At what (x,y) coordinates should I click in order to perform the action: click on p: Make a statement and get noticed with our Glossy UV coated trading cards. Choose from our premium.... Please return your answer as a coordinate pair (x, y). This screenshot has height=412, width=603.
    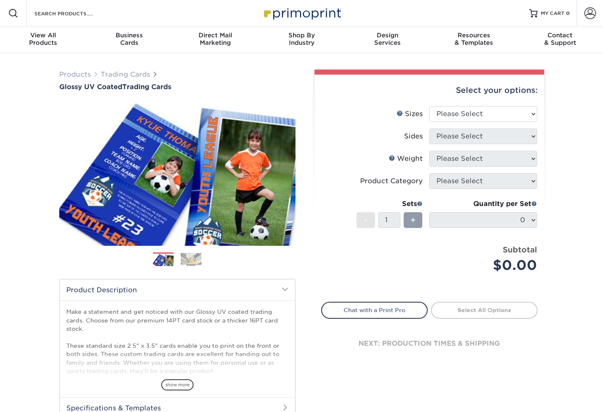
    Looking at the image, I should click on (177, 358).